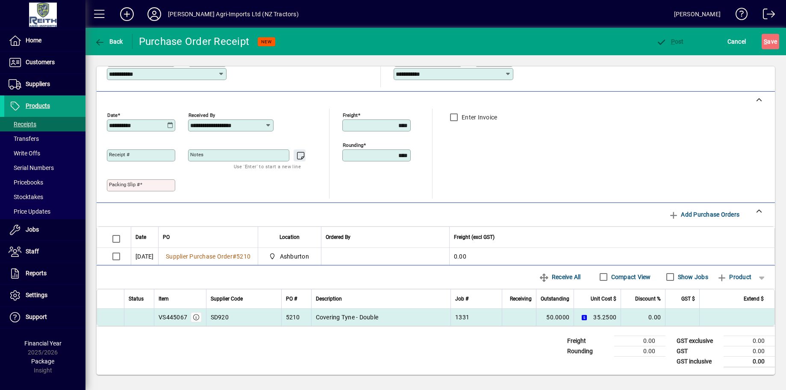 The width and height of the screenshot is (786, 390). Describe the element at coordinates (45, 41) in the screenshot. I see `a: Home` at that location.